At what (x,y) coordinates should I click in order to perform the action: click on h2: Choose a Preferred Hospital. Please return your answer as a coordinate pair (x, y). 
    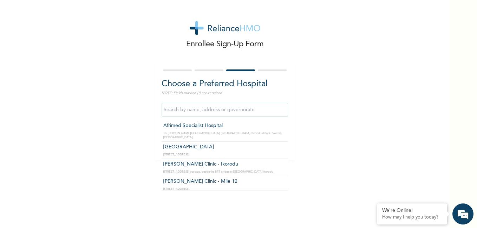
    Looking at the image, I should click on (225, 84).